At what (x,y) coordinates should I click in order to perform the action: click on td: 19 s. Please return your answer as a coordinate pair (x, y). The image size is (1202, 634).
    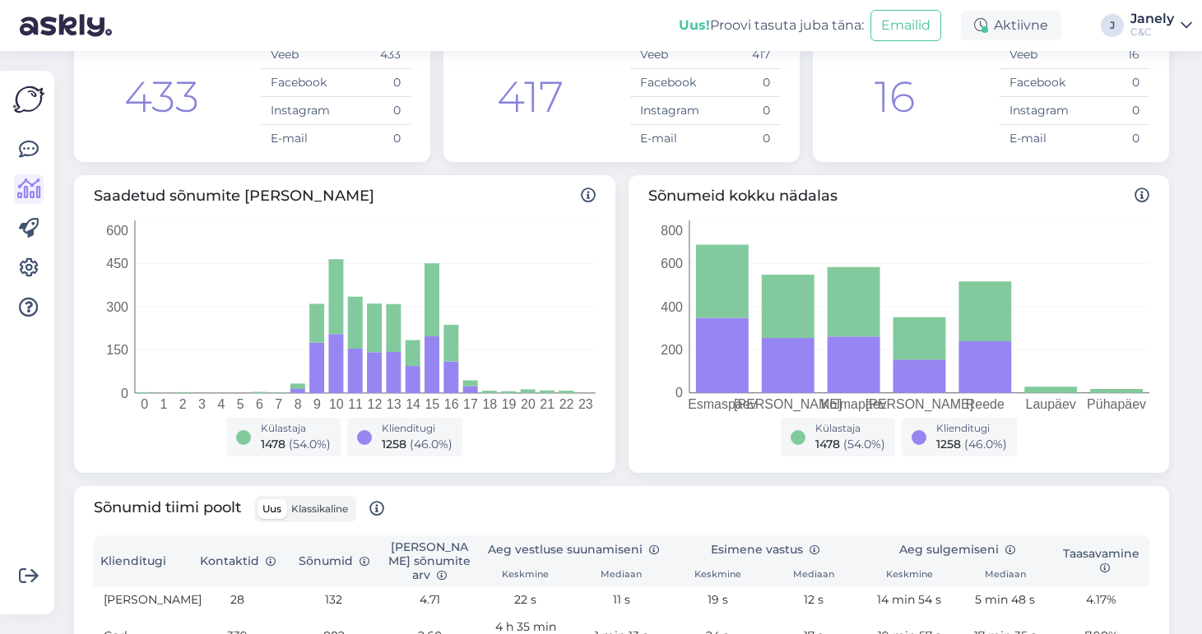
    Looking at the image, I should click on (717, 600).